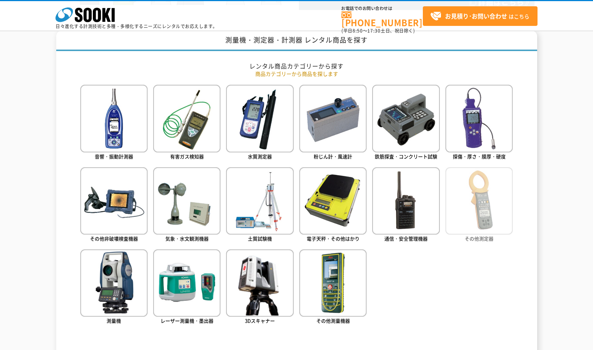 This screenshot has height=350, width=593. Describe the element at coordinates (114, 205) in the screenshot. I see `a: その他非破壊検査機器` at that location.